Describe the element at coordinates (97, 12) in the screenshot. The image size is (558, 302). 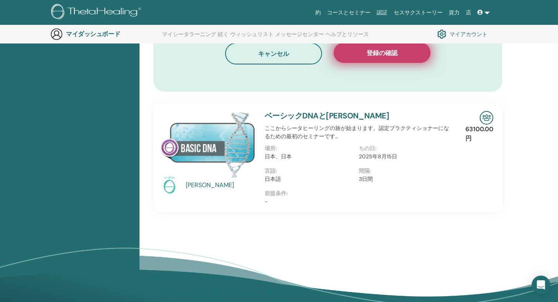
I see `img: logo.png` at that location.